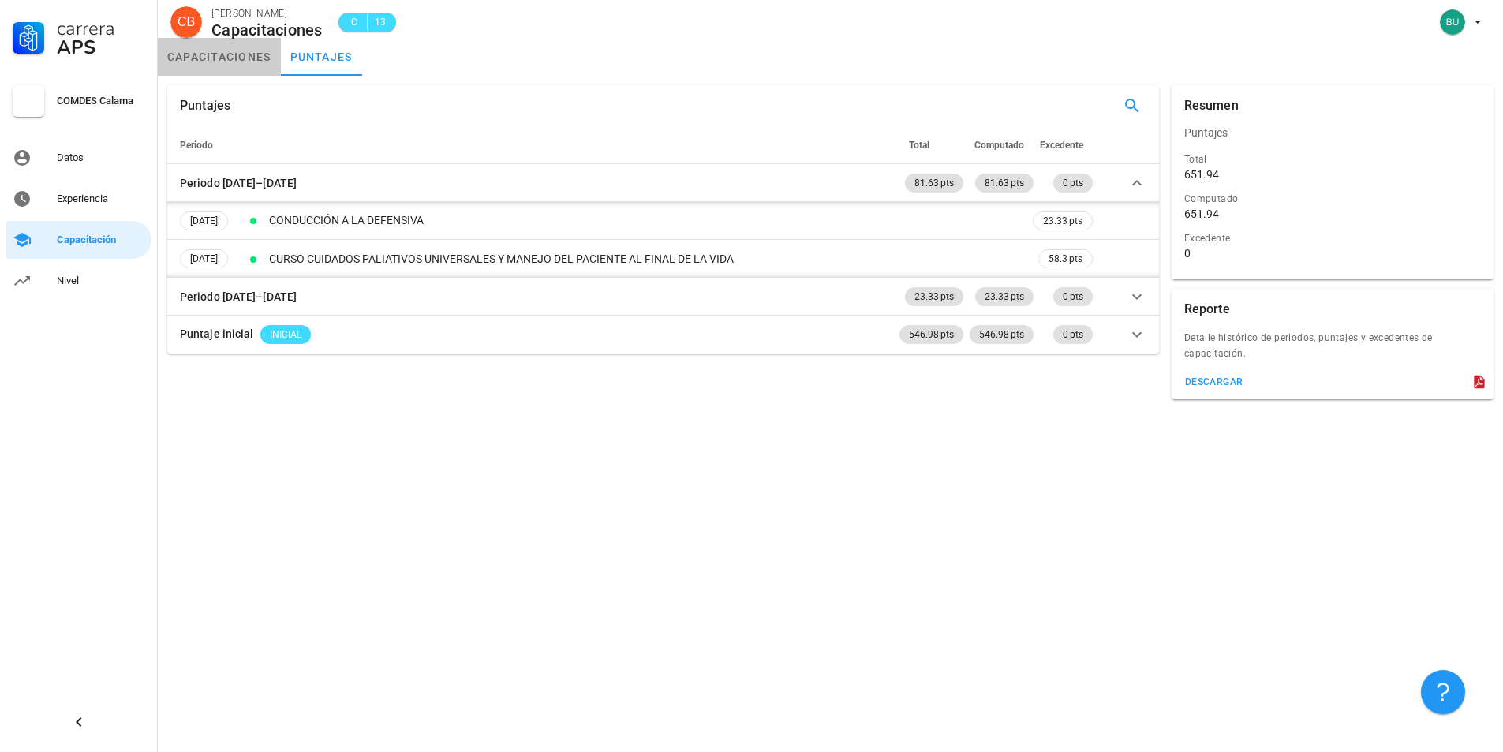 The height and width of the screenshot is (752, 1503). I want to click on div: Nivel, so click(101, 281).